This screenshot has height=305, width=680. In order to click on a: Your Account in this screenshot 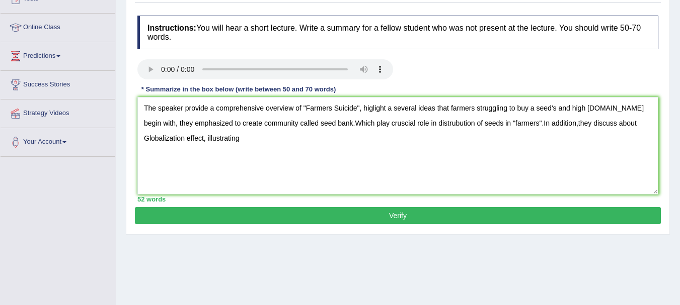, I will do `click(58, 141)`.